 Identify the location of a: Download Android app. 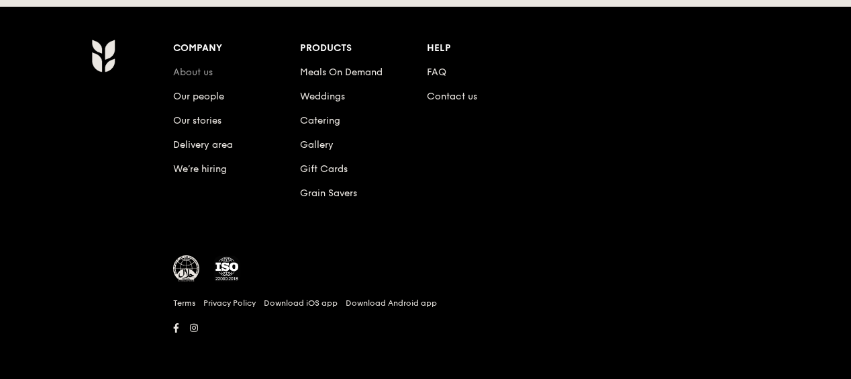
(391, 303).